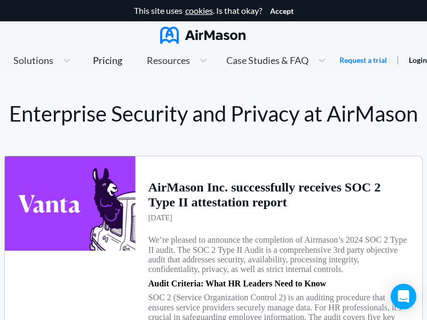 Image resolution: width=427 pixels, height=320 pixels. What do you see at coordinates (267, 60) in the screenshot?
I see `span: Case Studies & FAQ` at bounding box center [267, 60].